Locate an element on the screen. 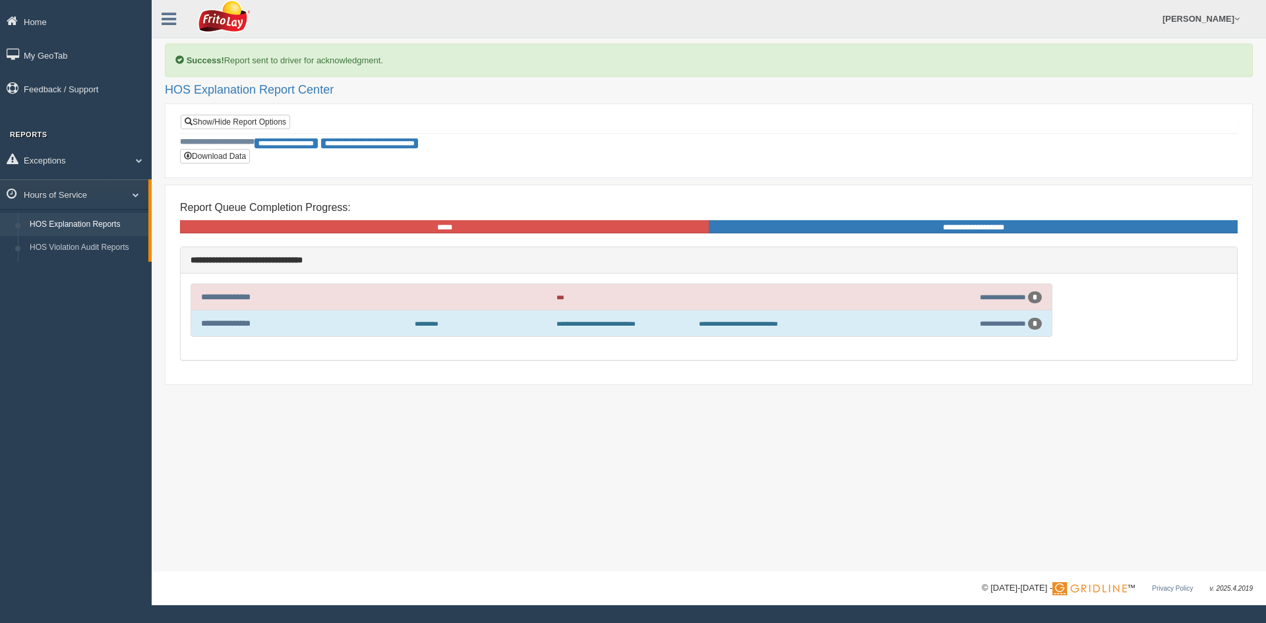 The image size is (1266, 623). img: Gridline is located at coordinates (1089, 589).